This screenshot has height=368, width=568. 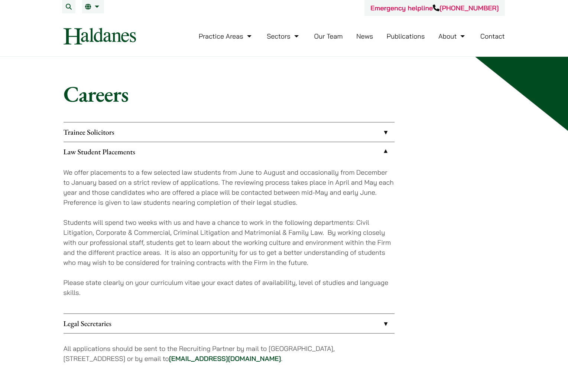 What do you see at coordinates (328, 36) in the screenshot?
I see `a: Our Team` at bounding box center [328, 36].